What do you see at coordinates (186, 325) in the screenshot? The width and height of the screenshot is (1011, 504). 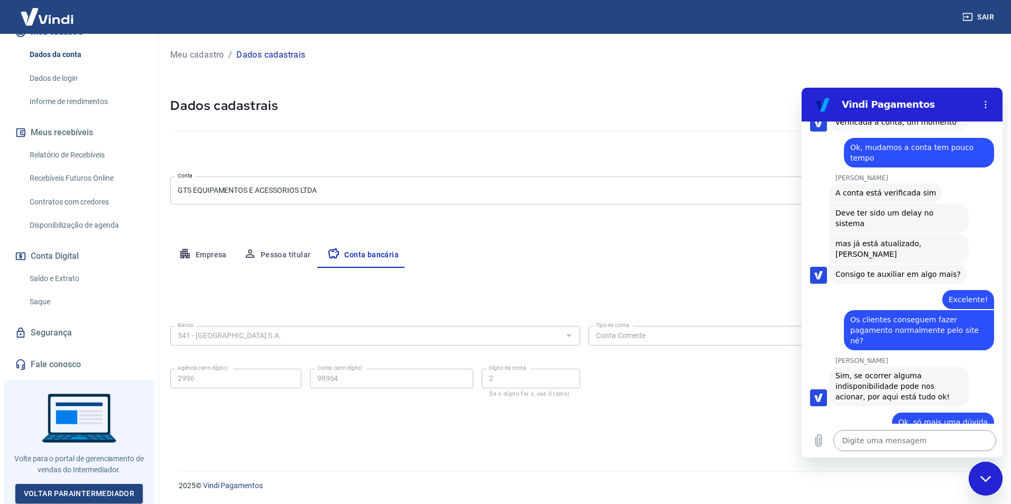 I see `label: Banco` at bounding box center [186, 325].